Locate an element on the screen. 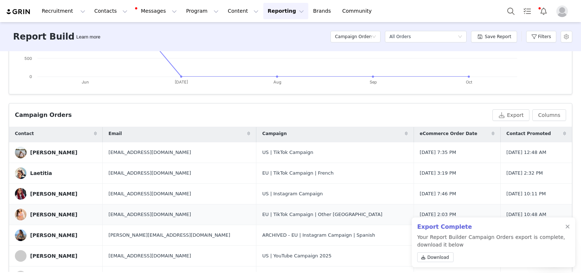 The height and width of the screenshot is (273, 581). div: Close is located at coordinates (131, 18).